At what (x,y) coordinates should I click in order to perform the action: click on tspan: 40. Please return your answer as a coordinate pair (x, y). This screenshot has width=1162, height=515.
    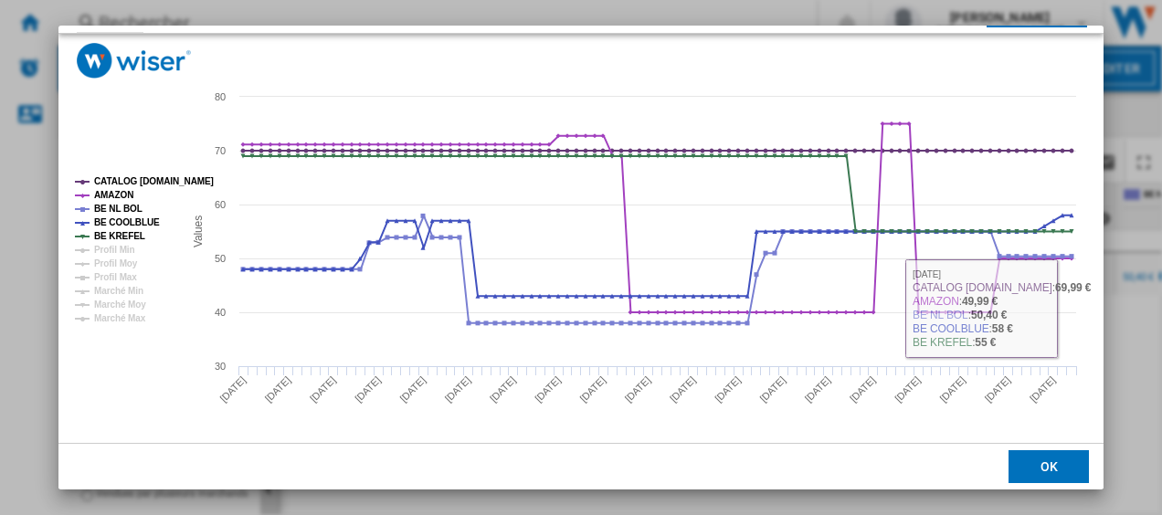
    Looking at the image, I should click on (220, 312).